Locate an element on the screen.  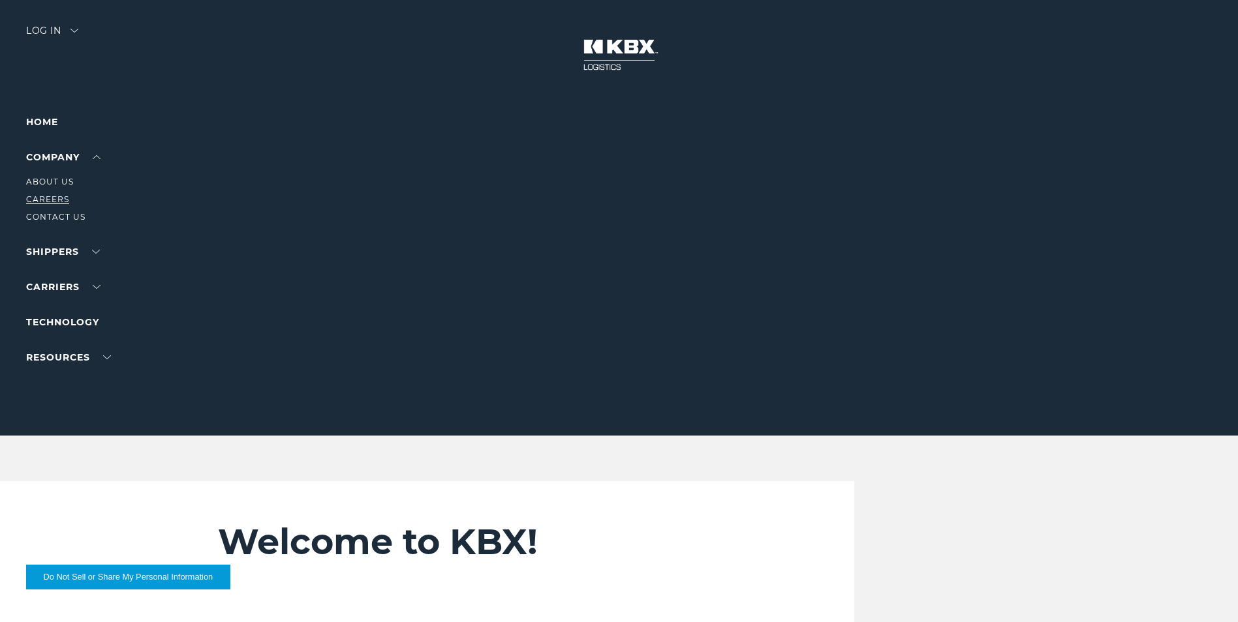
img: arrow is located at coordinates (74, 31).